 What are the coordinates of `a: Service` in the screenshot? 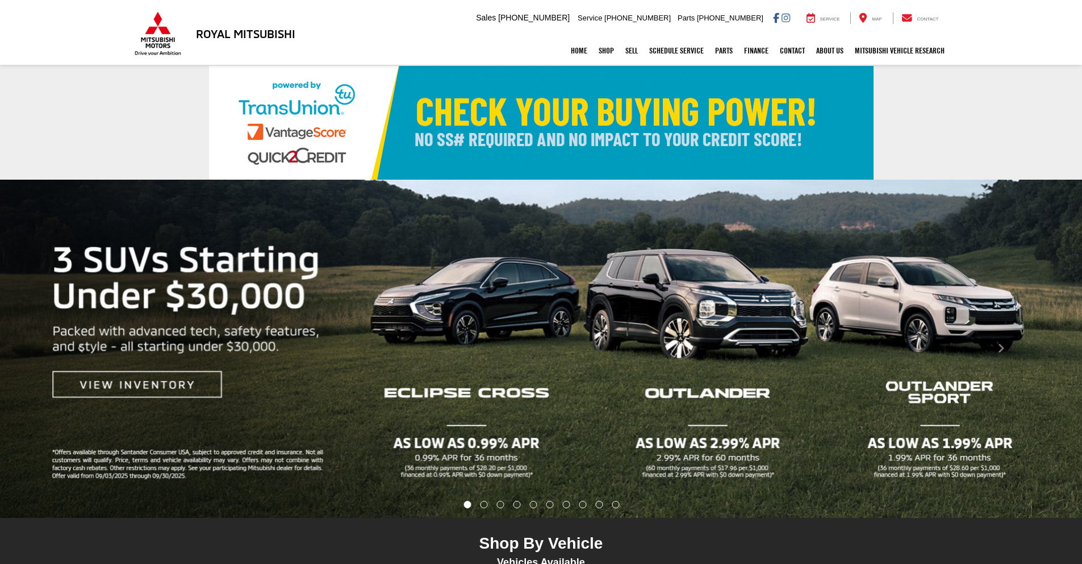 It's located at (823, 18).